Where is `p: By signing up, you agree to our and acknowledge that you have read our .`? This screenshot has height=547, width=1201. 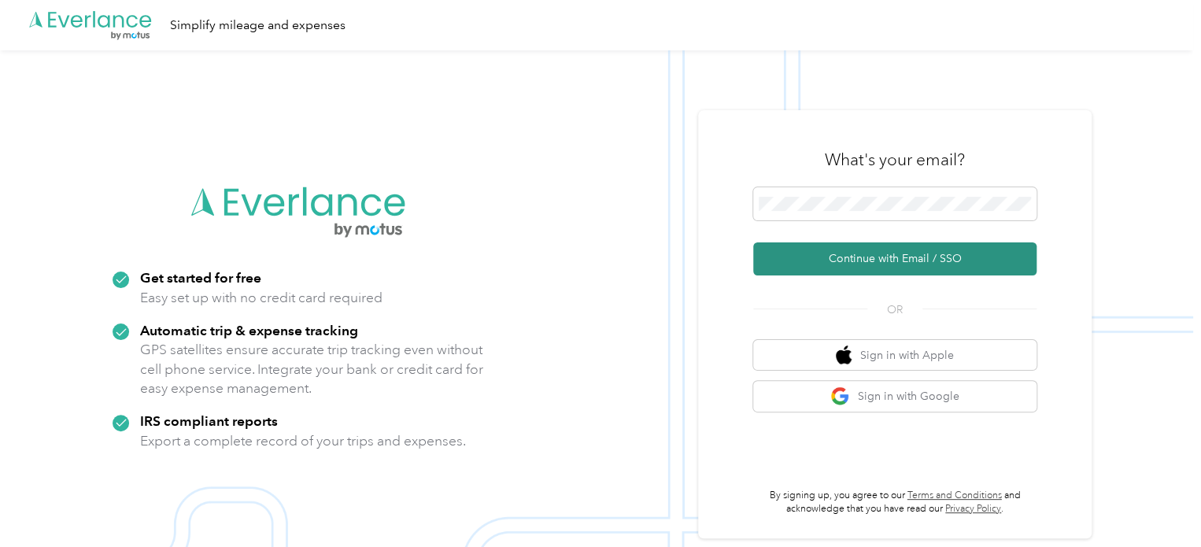
p: By signing up, you agree to our and acknowledge that you have read our . is located at coordinates (895, 502).